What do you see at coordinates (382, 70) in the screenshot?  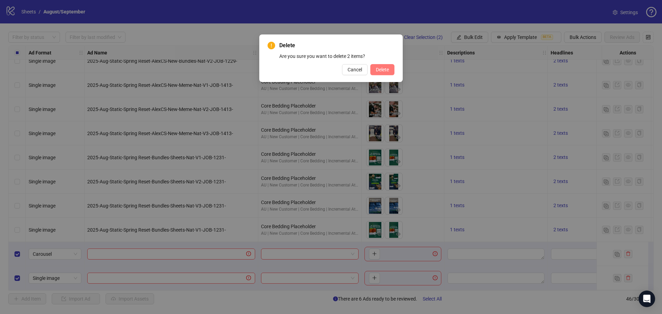 I see `button: Delete` at bounding box center [382, 70].